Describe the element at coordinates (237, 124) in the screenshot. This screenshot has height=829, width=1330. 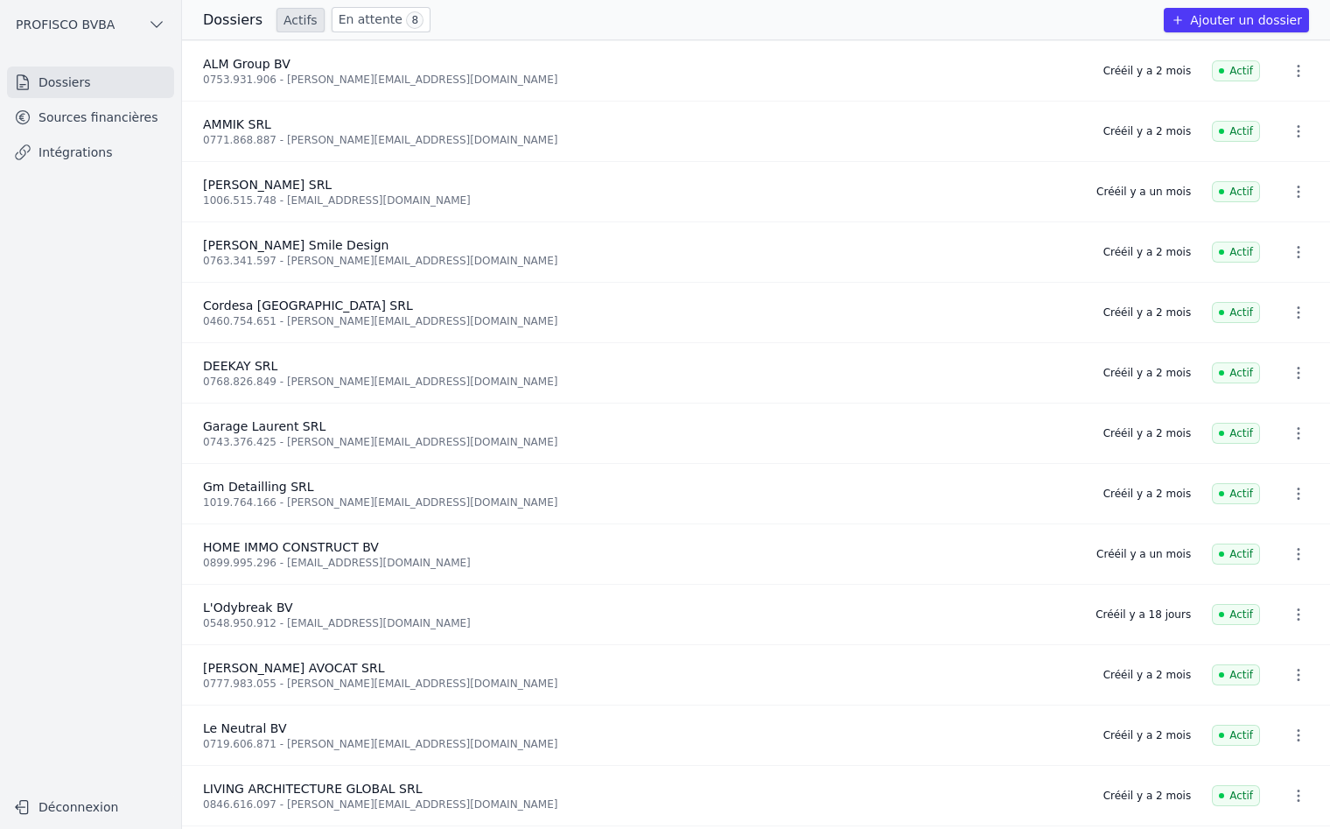
I see `span: AMMIK SRL` at that location.